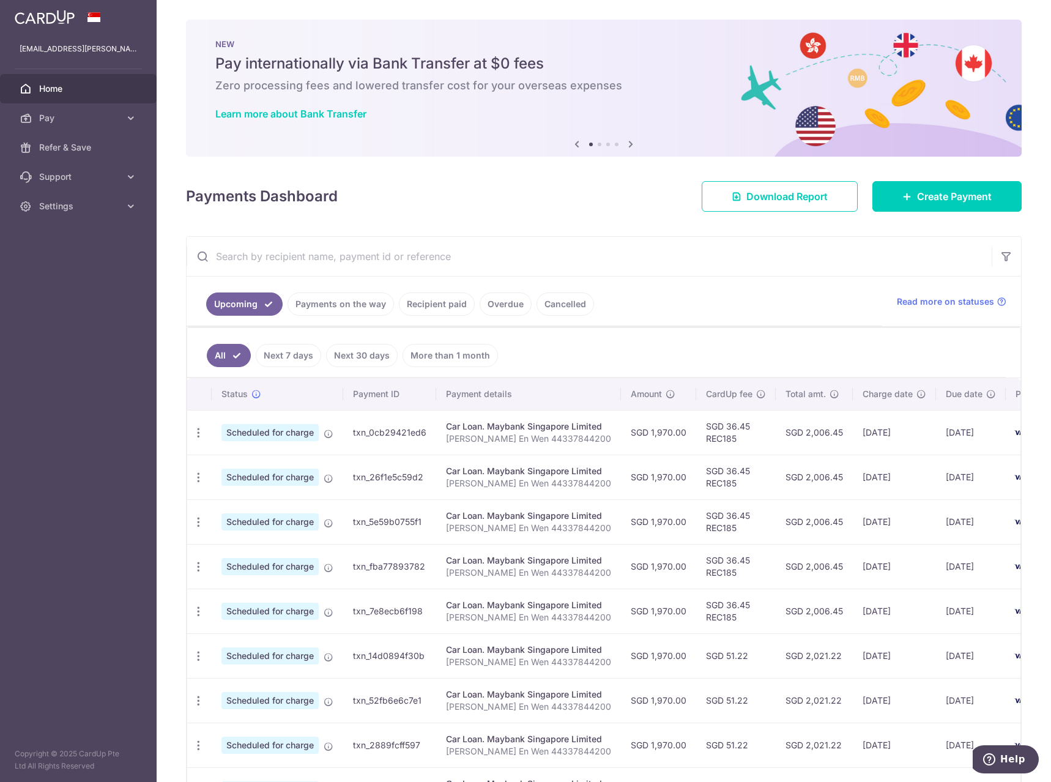  Describe the element at coordinates (565, 304) in the screenshot. I see `a: Cancelled` at that location.